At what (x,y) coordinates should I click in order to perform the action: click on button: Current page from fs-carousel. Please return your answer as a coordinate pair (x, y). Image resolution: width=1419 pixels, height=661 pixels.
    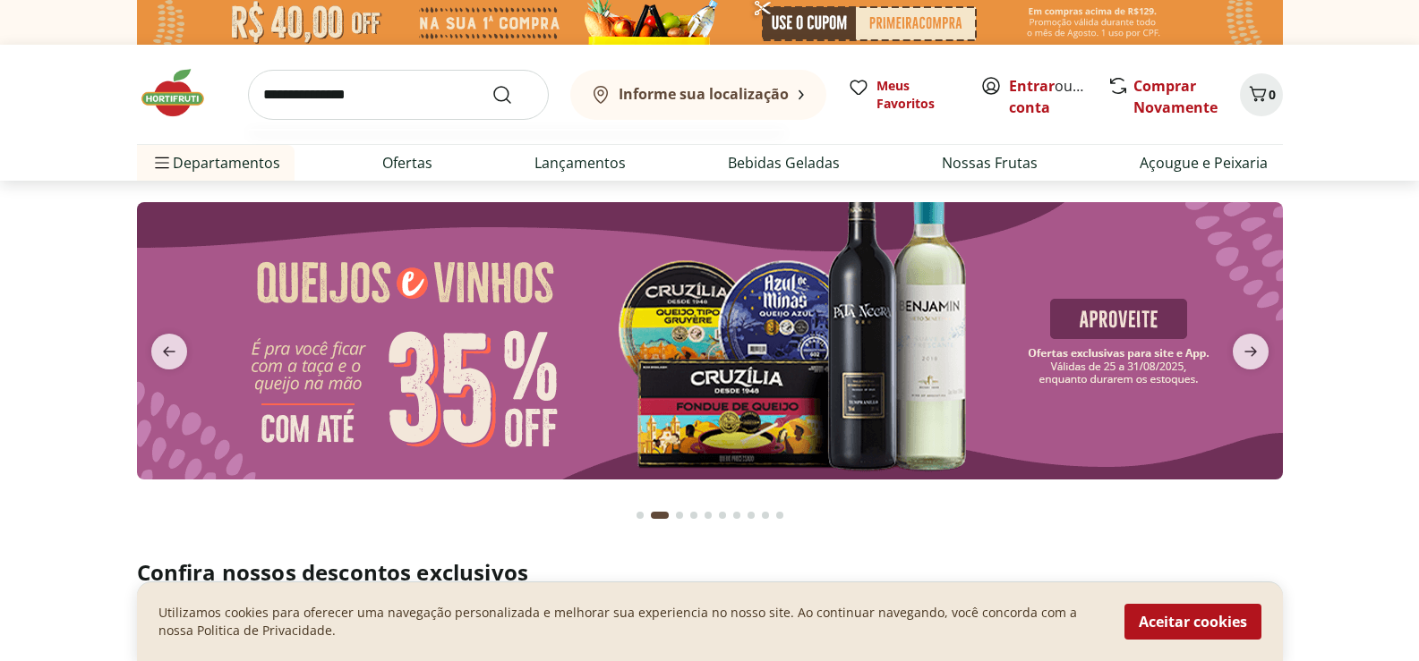
    Looking at the image, I should click on (660, 516).